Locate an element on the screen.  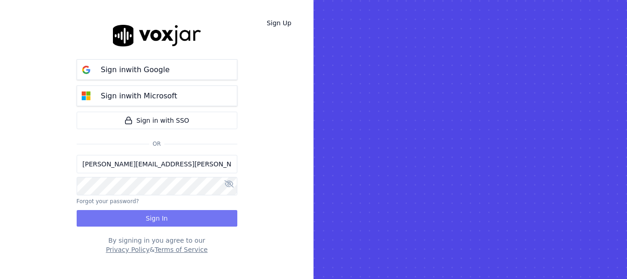
a: Sign Up is located at coordinates (279, 23).